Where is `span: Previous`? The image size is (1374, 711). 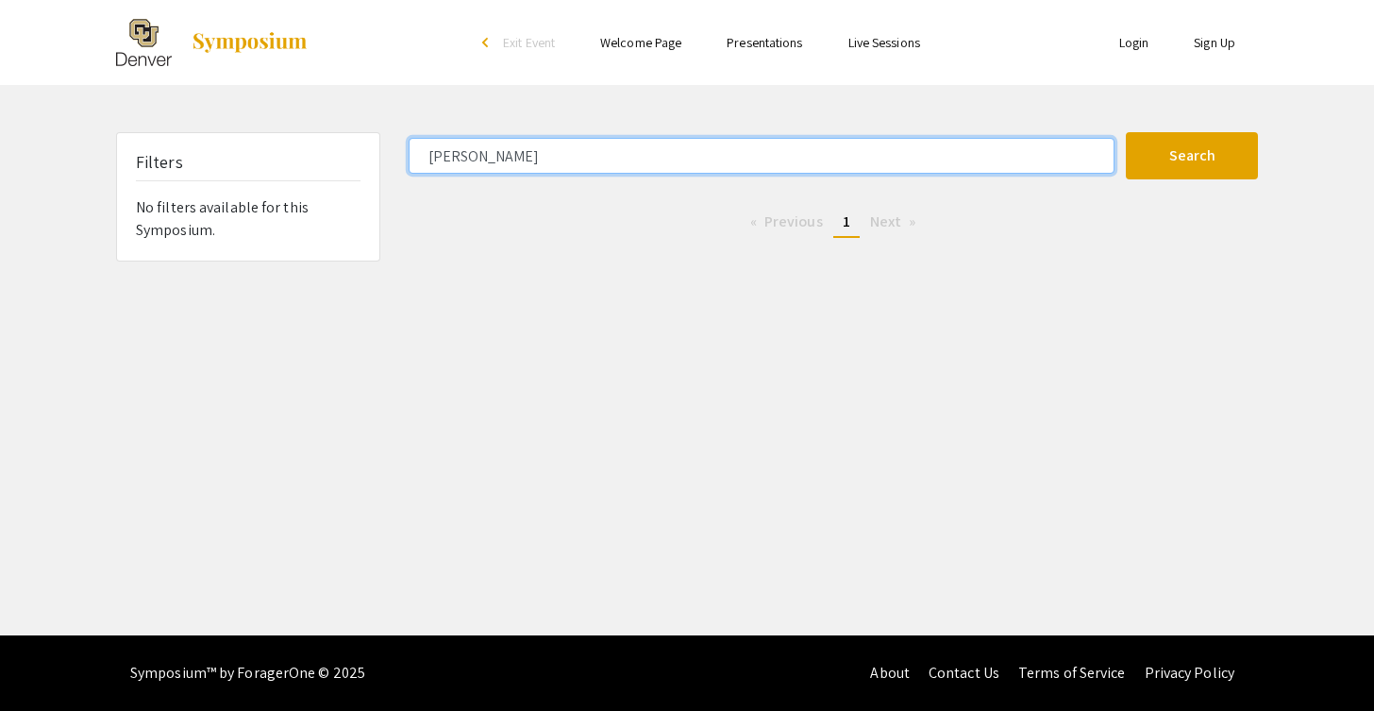 span: Previous is located at coordinates (794, 221).